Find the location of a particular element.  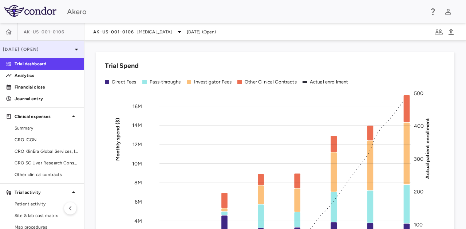

tspan: 100 is located at coordinates (418, 225).